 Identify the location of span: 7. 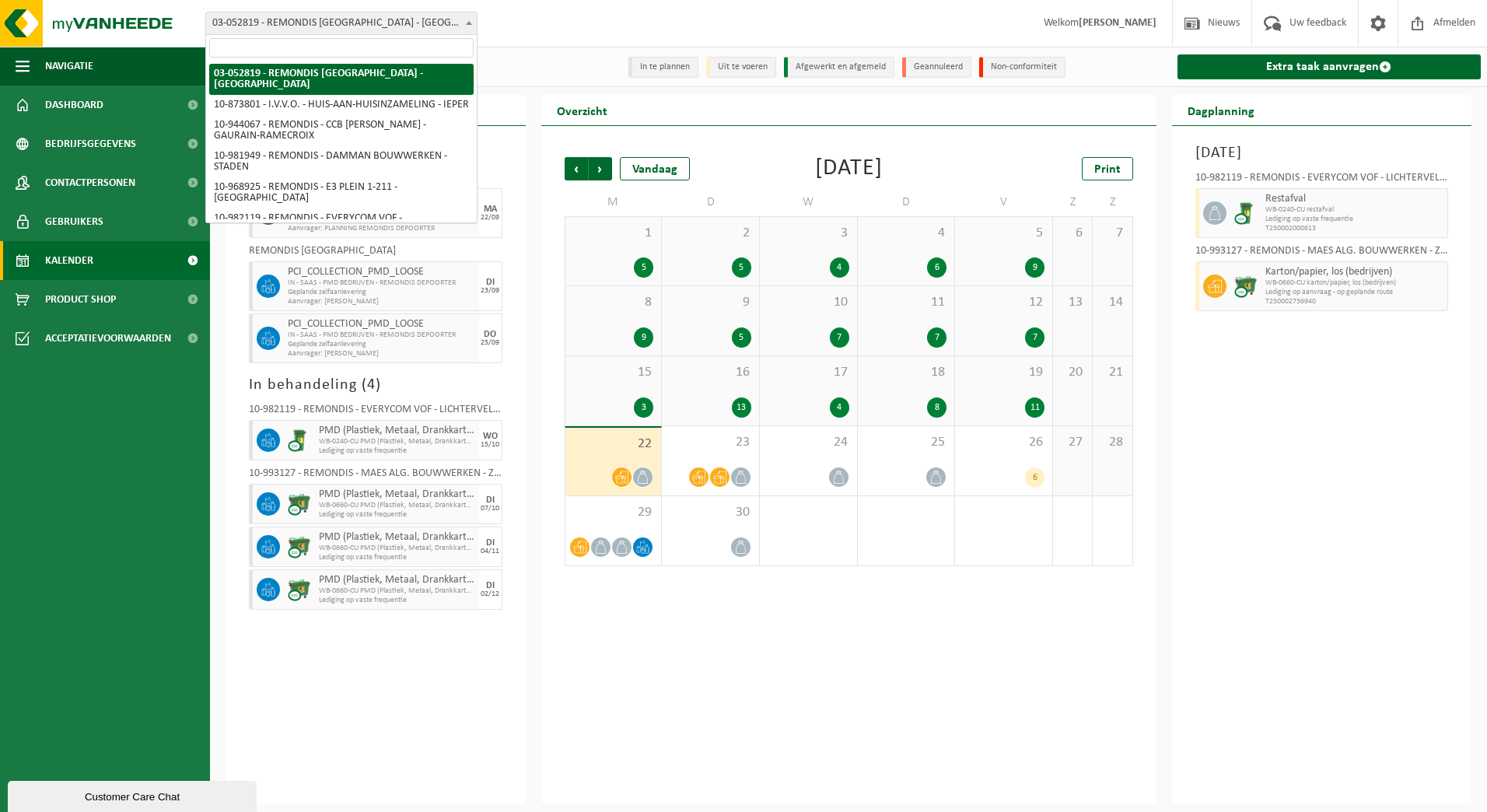
(1113, 234).